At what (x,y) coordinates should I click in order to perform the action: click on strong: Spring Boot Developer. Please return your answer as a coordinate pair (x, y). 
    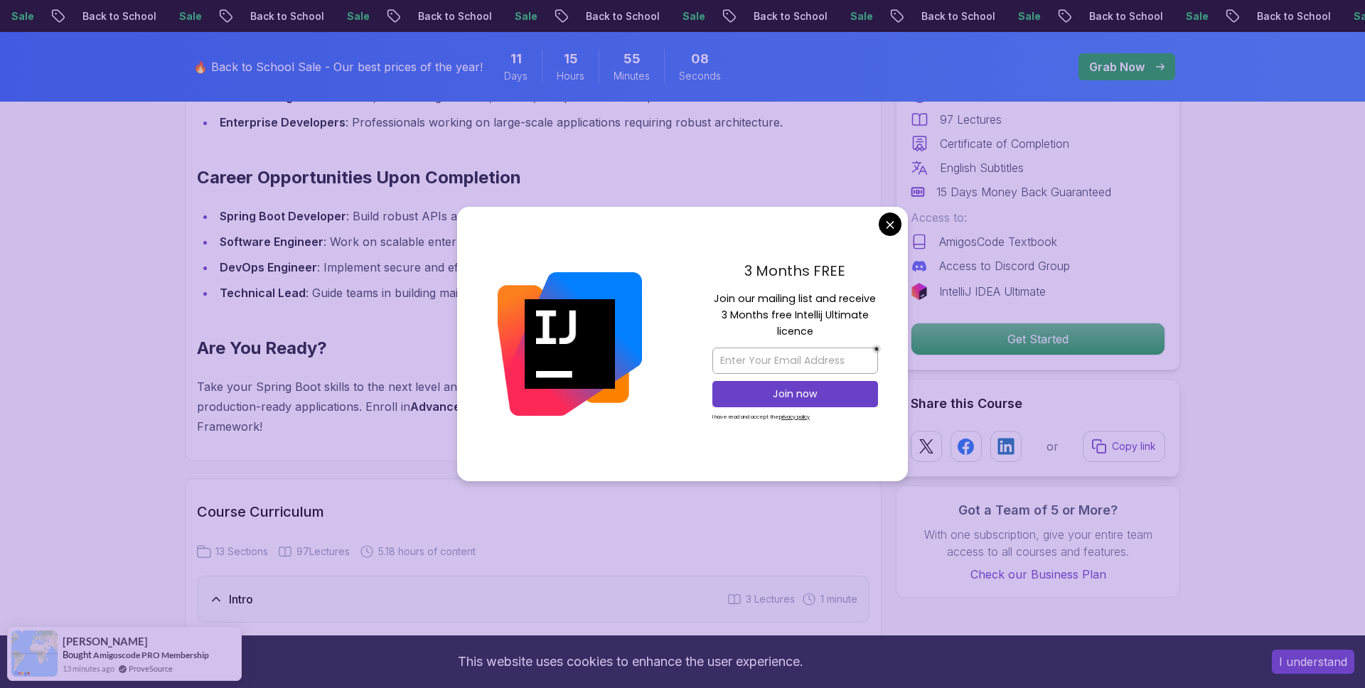
    Looking at the image, I should click on (283, 216).